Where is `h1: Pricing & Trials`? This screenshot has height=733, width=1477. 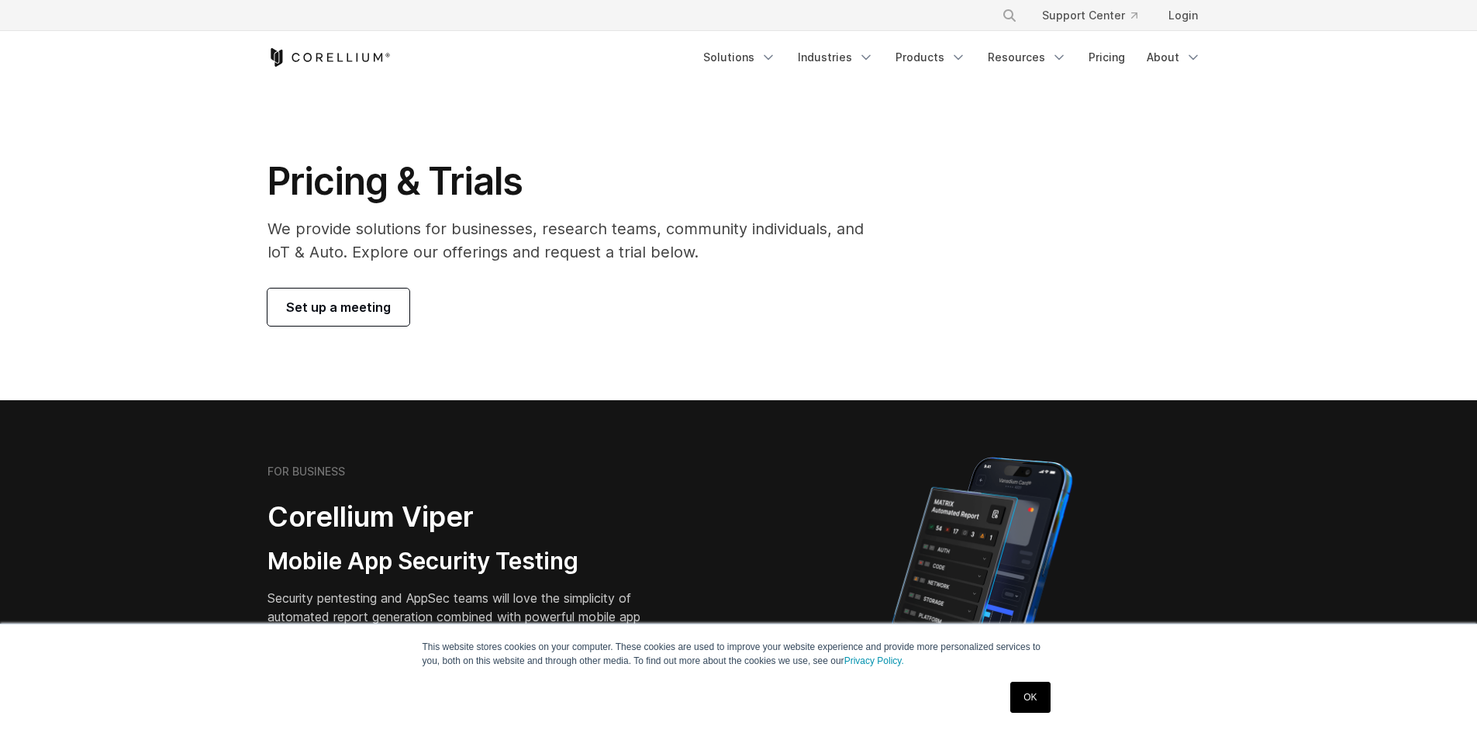 h1: Pricing & Trials is located at coordinates (576, 181).